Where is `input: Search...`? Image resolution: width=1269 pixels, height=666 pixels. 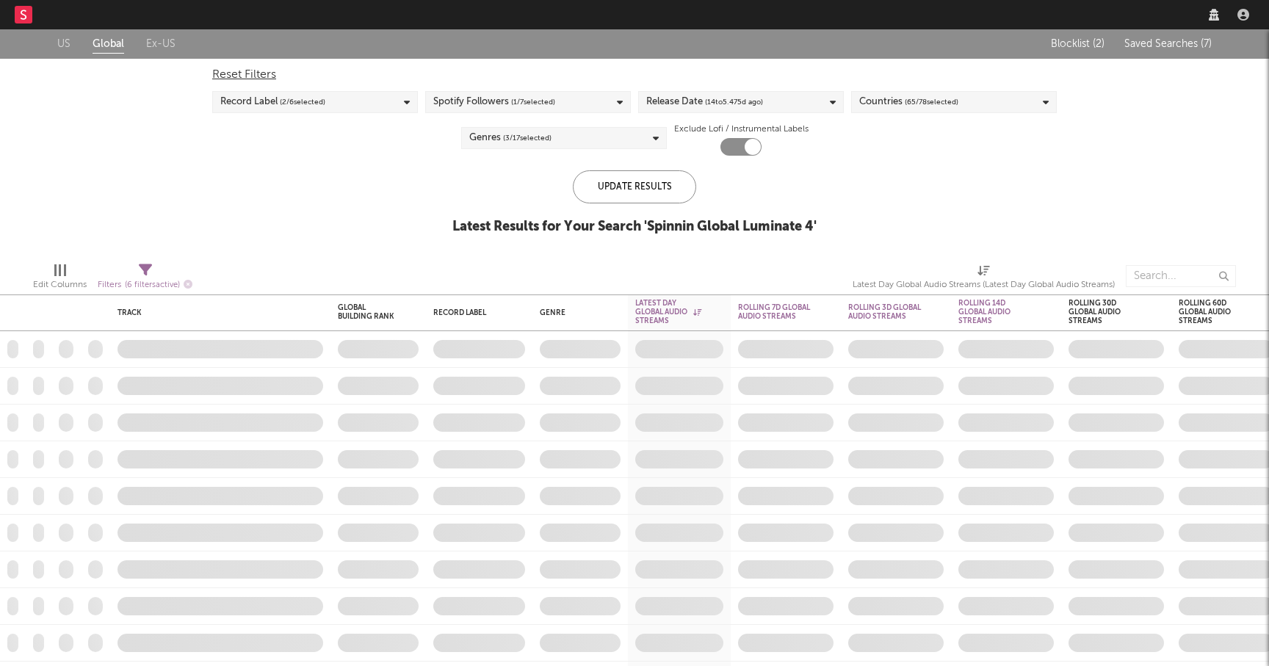 input: Search... is located at coordinates (1181, 276).